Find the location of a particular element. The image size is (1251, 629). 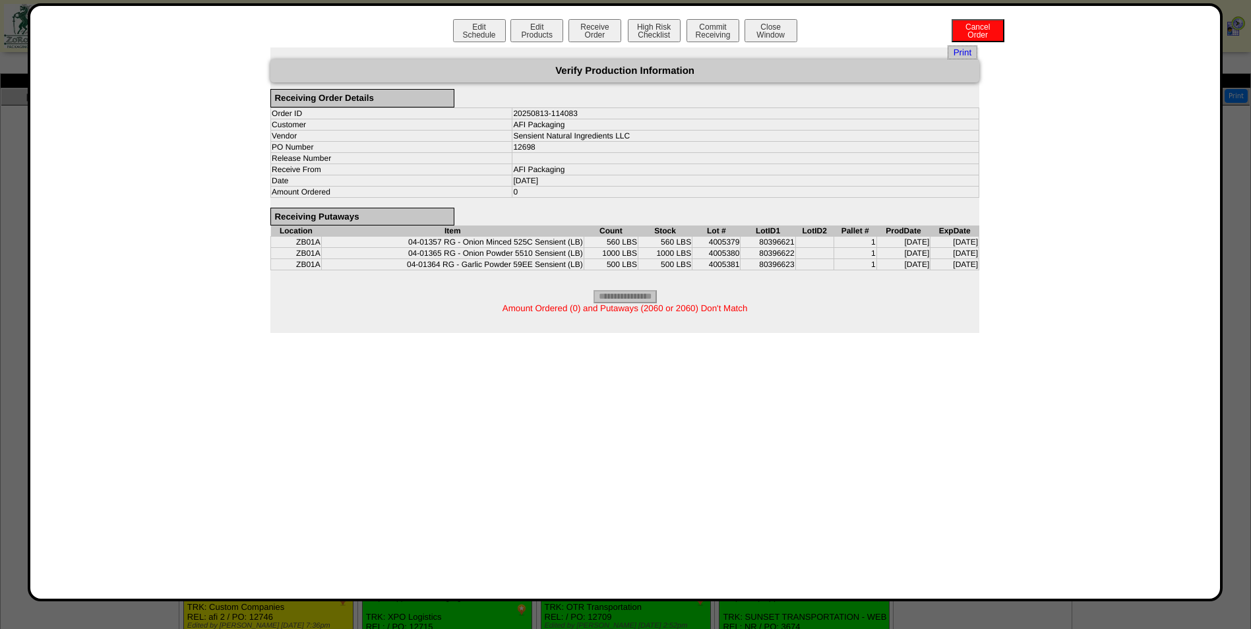

span: Amount Ordered (0) and Putaways (2060 or 2060) Don't Match is located at coordinates (625, 308).